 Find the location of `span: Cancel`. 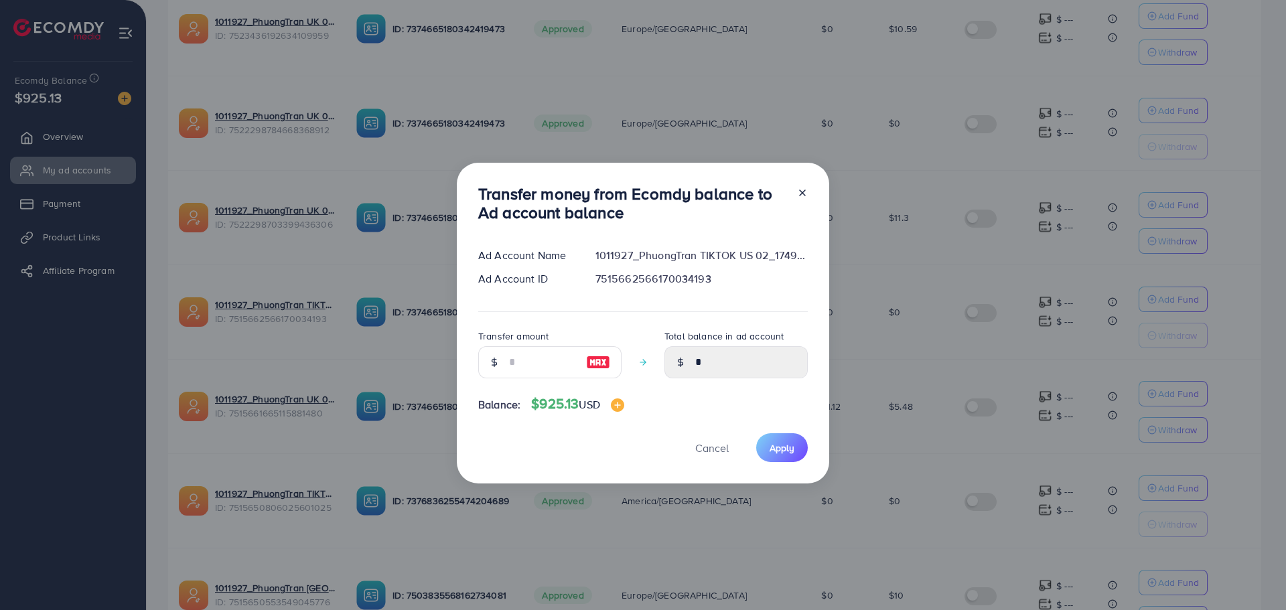

span: Cancel is located at coordinates (712, 448).